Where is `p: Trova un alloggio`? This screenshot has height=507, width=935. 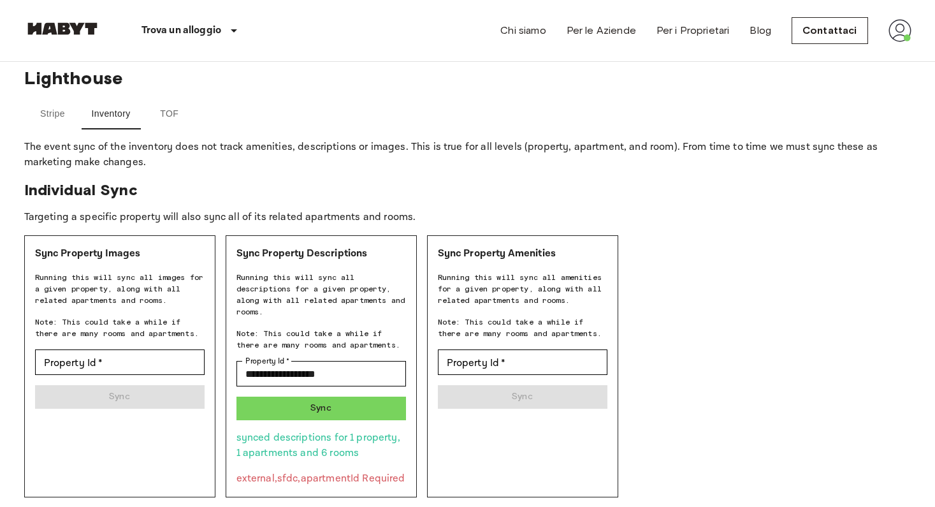 p: Trova un alloggio is located at coordinates (182, 31).